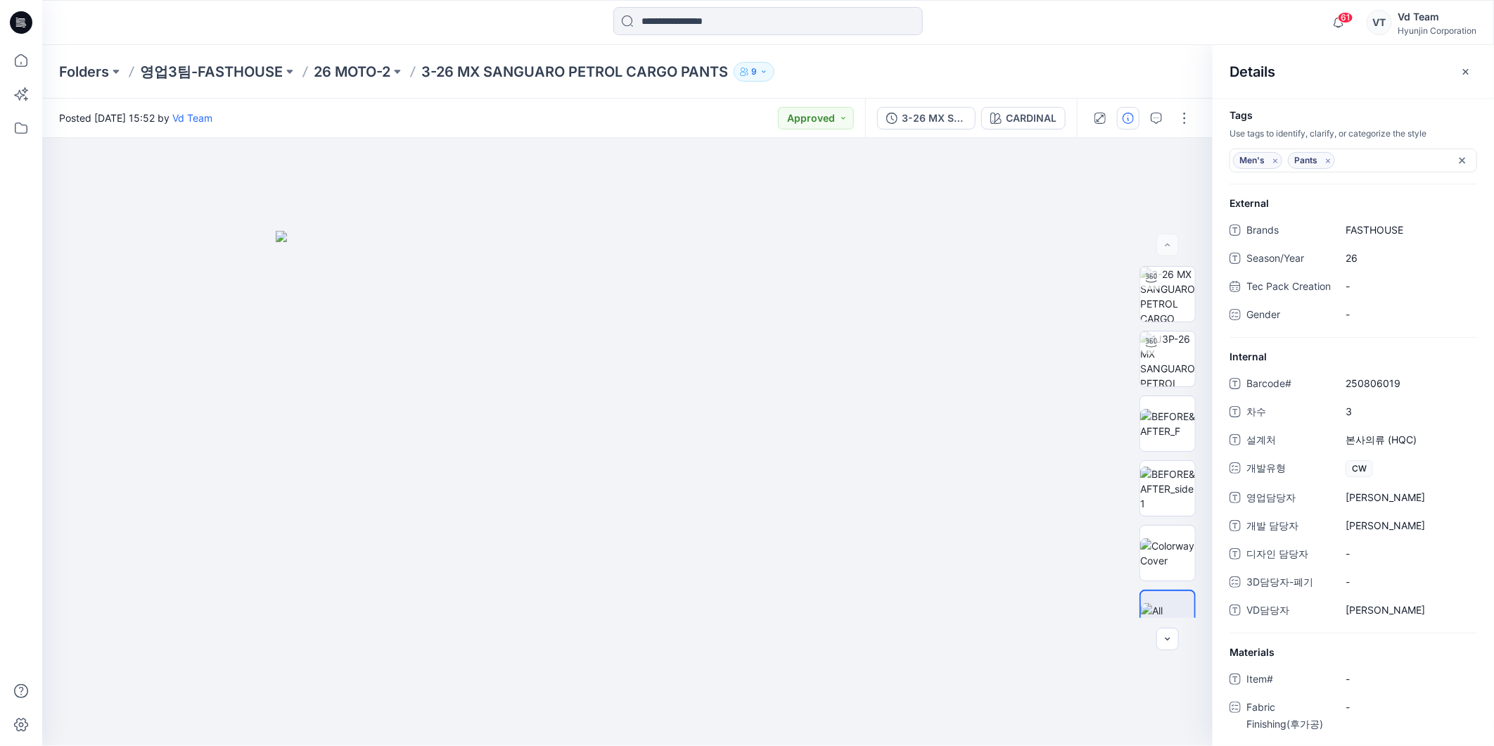  Describe the element at coordinates (1289, 611) in the screenshot. I see `span: VD담당자` at that location.